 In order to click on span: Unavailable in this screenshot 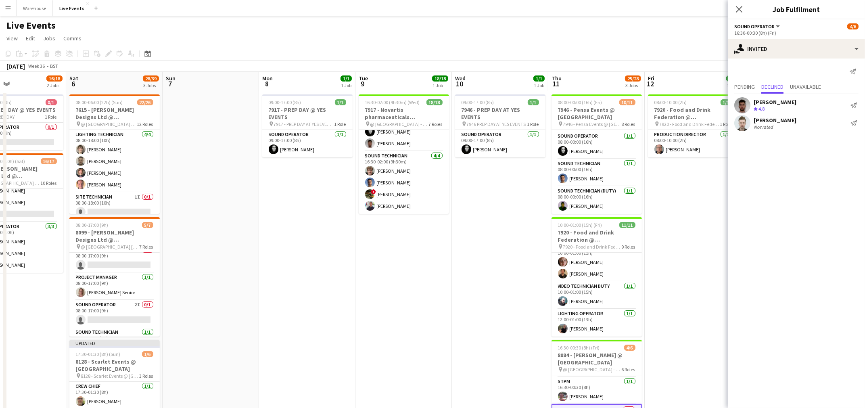, I will do `click(805, 87)`.